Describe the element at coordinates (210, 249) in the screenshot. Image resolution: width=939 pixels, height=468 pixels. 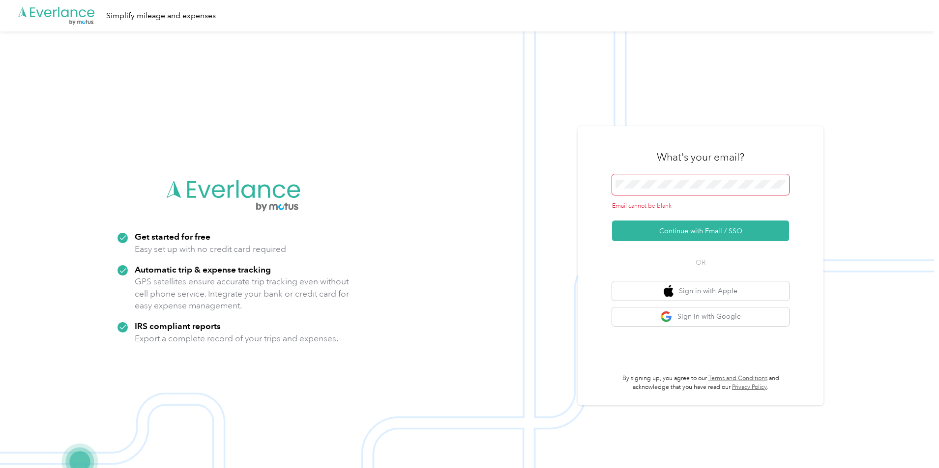
I see `p: Easy set up with no credit card required` at that location.